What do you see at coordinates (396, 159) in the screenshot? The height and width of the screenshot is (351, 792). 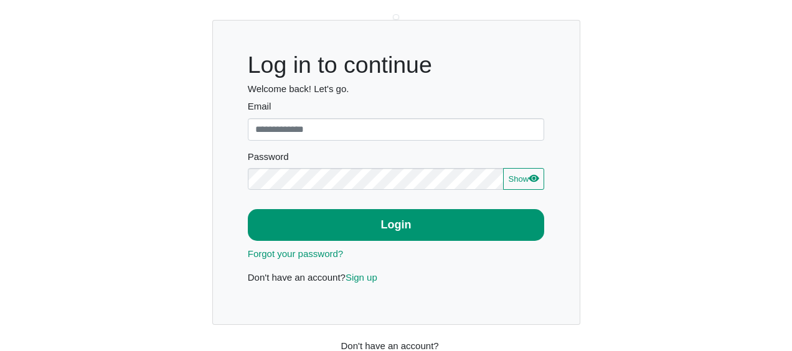 I see `legend: Password` at bounding box center [396, 159].